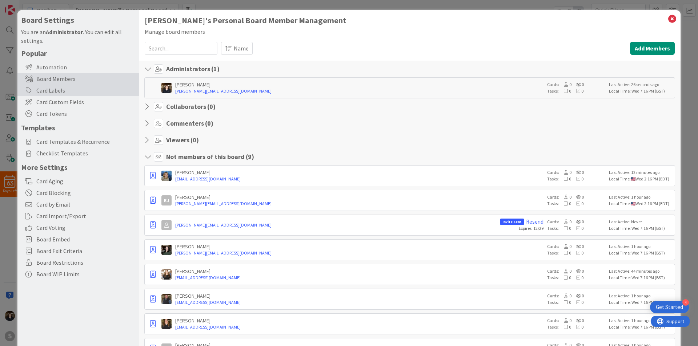 The image size is (698, 346). I want to click on div: Board Members, so click(78, 79).